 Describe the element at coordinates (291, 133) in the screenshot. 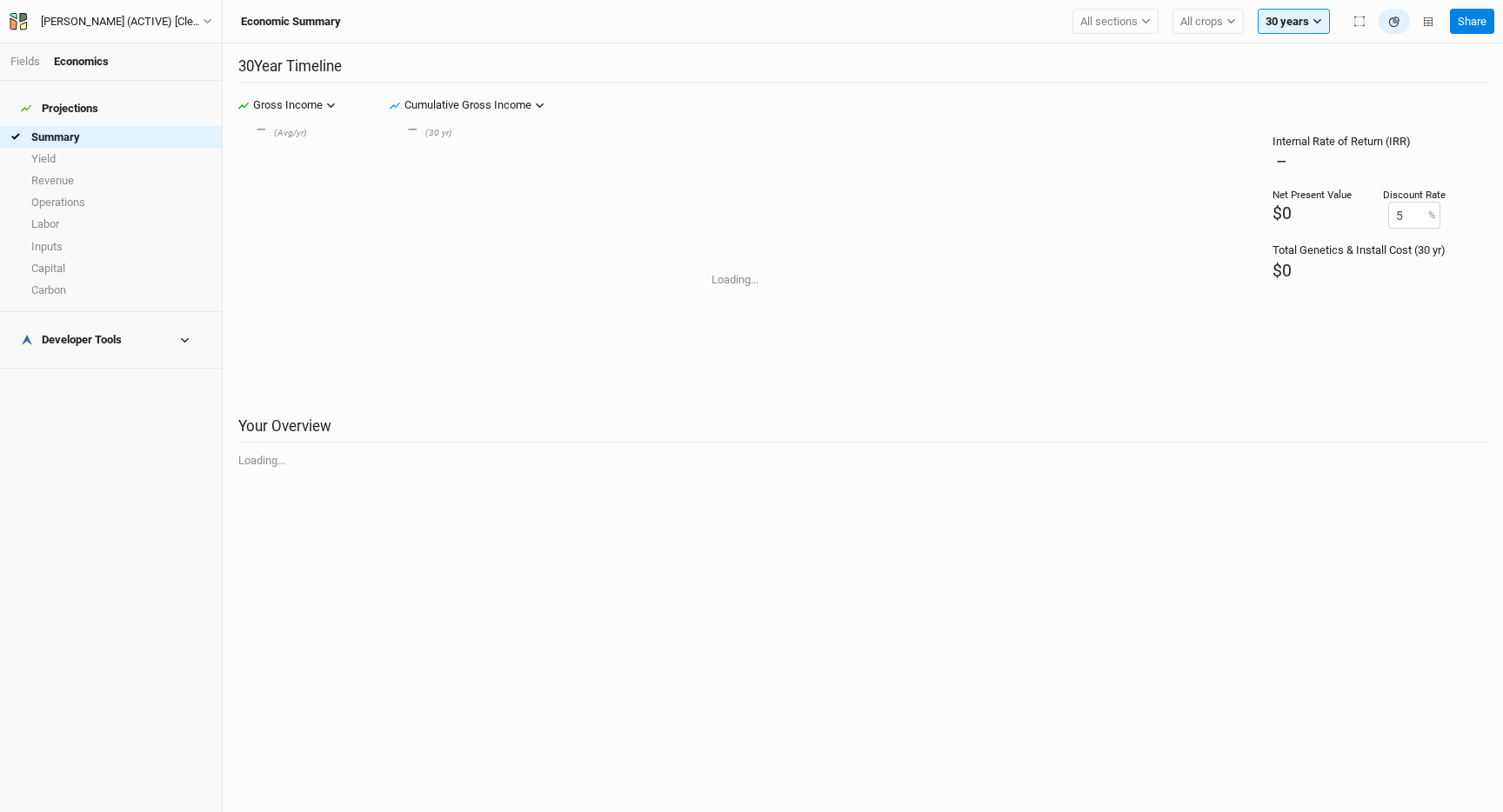

I see `span: (Avg/yr)` at that location.